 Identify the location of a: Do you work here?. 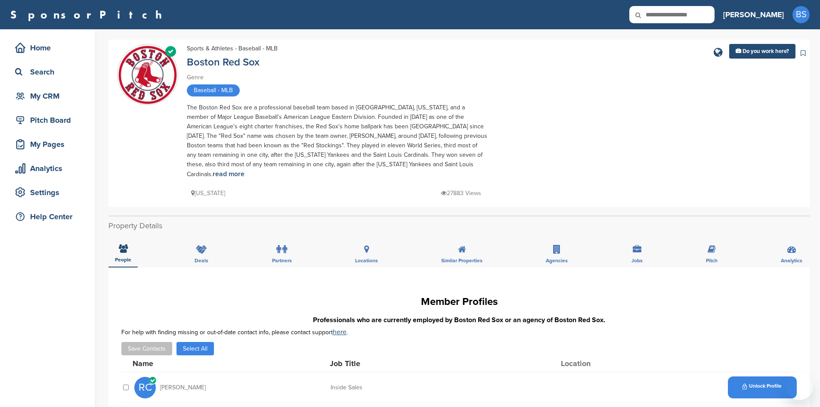
(762, 51).